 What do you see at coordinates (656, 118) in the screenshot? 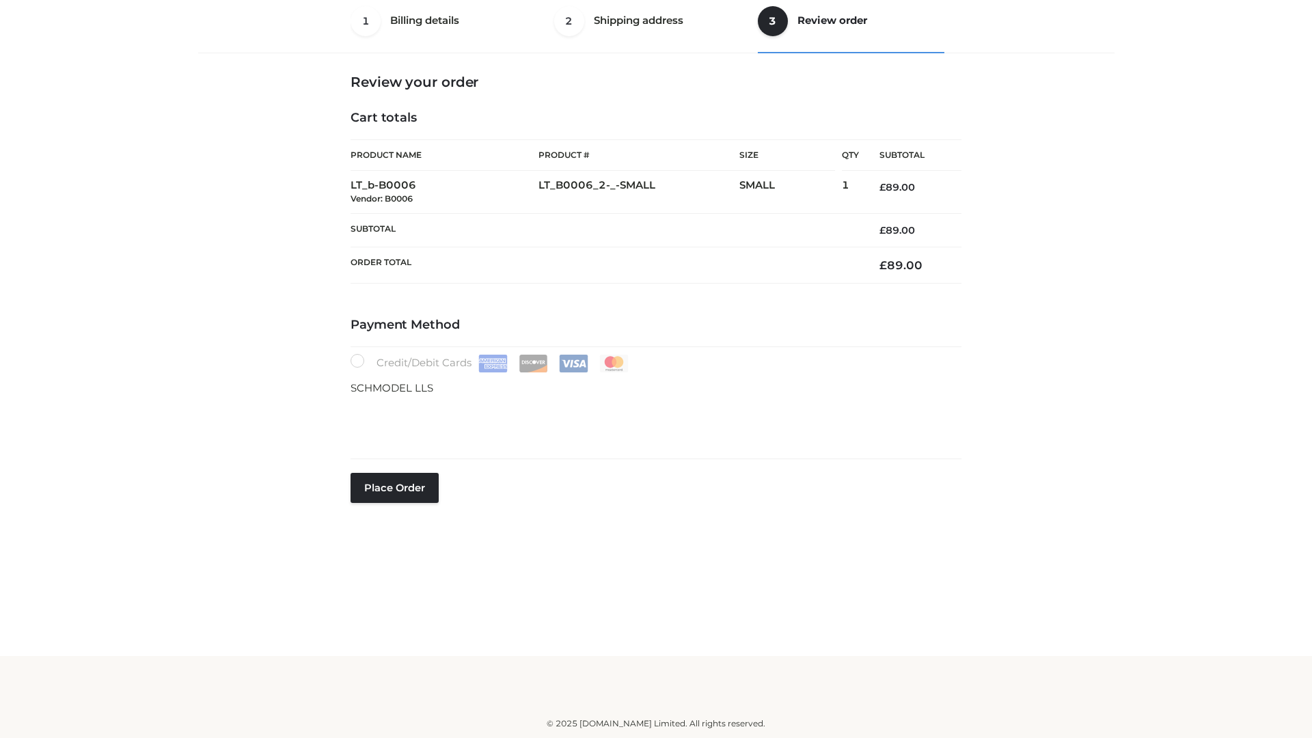
I see `h4: Cart totals` at bounding box center [656, 118].